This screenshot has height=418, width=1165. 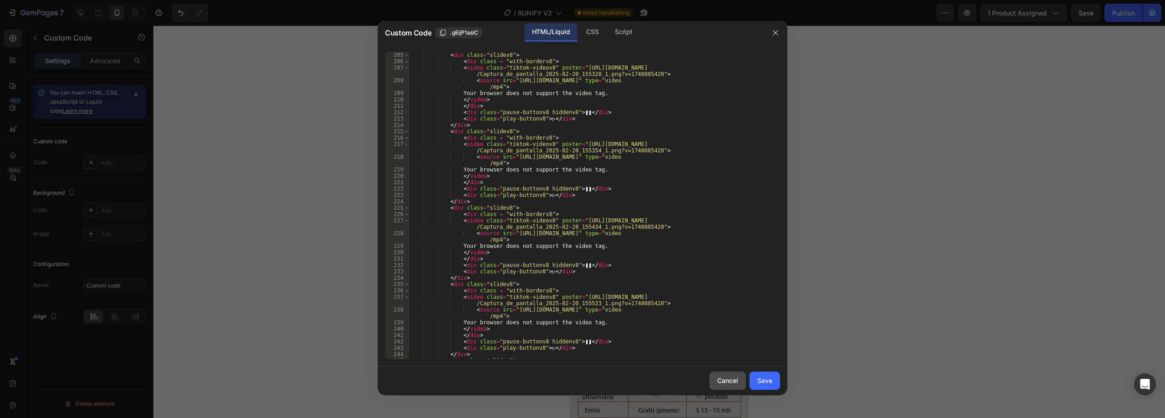 I want to click on div: 230, so click(x=397, y=253).